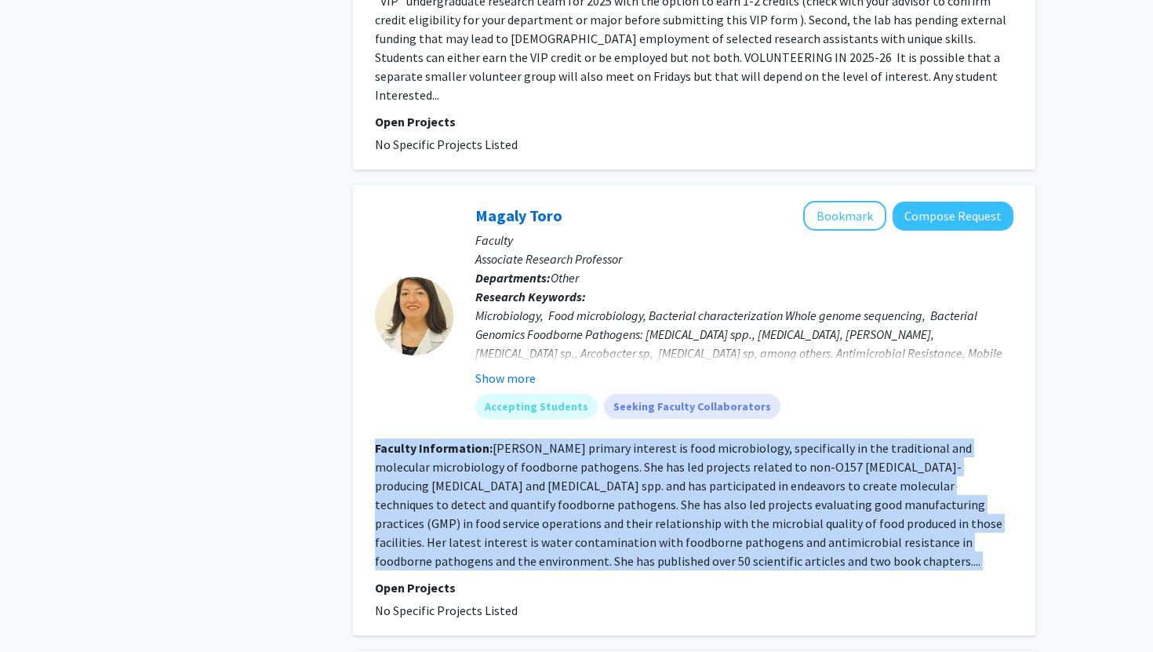 The image size is (1153, 652). What do you see at coordinates (844, 216) in the screenshot?
I see `button: Add Magaly Toro to Bookmarks` at bounding box center [844, 216].